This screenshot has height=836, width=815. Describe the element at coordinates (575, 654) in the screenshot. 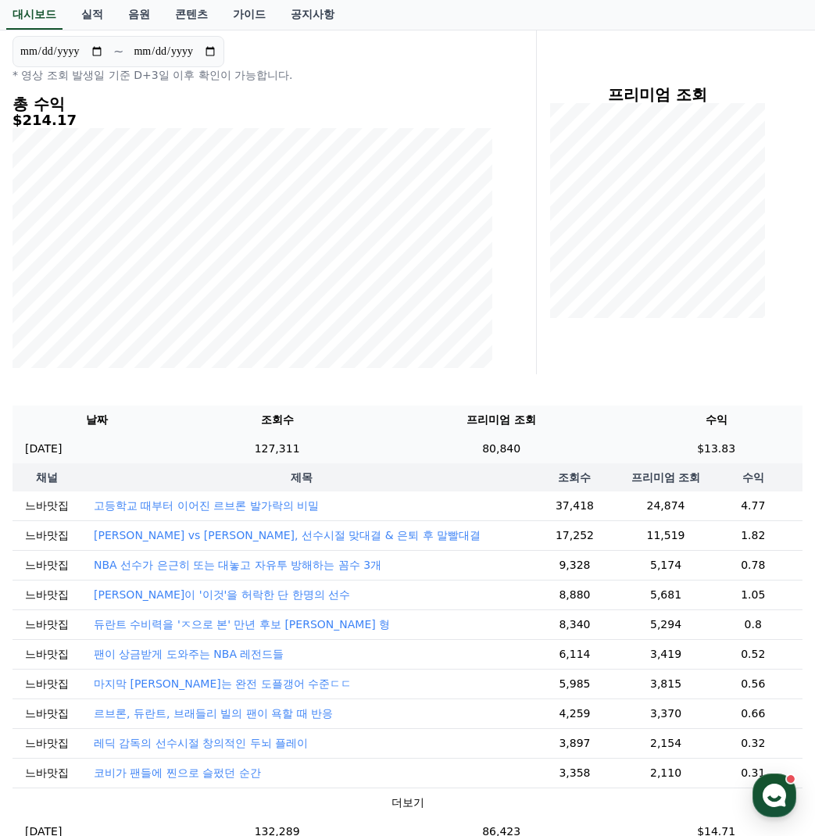

I see `td: 6,114` at that location.